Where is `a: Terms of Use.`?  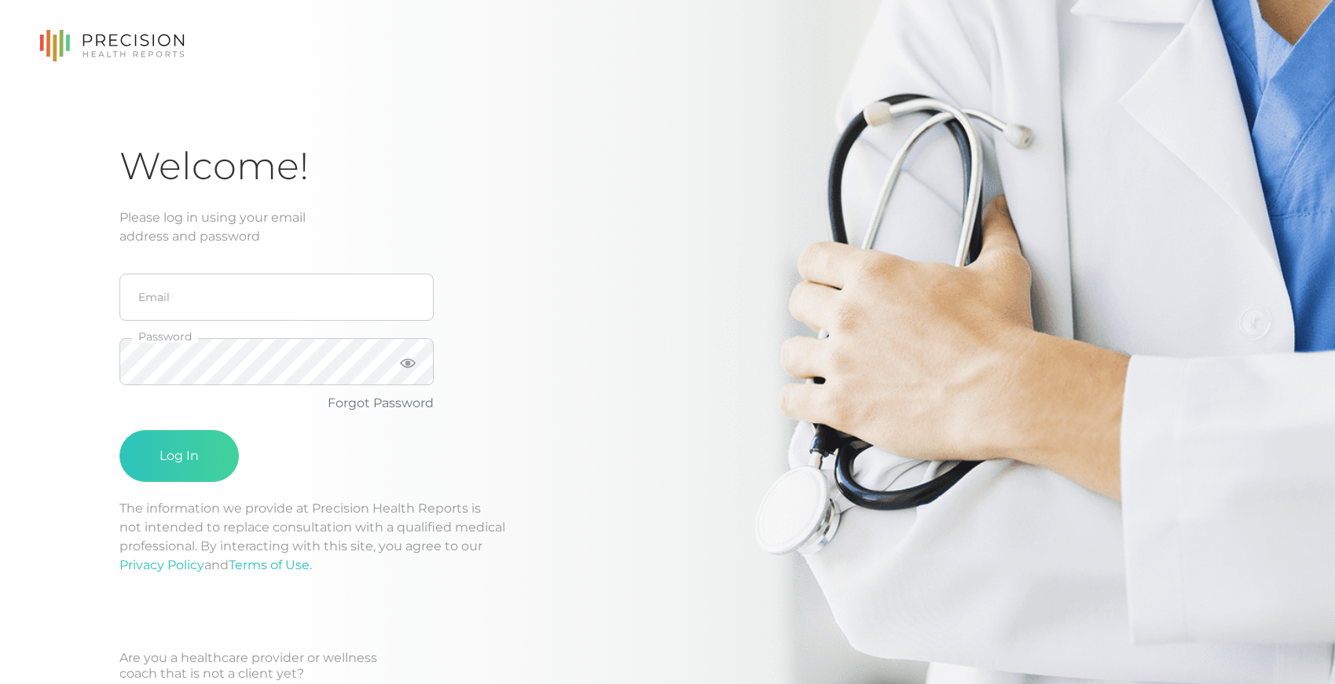
a: Terms of Use. is located at coordinates (270, 564).